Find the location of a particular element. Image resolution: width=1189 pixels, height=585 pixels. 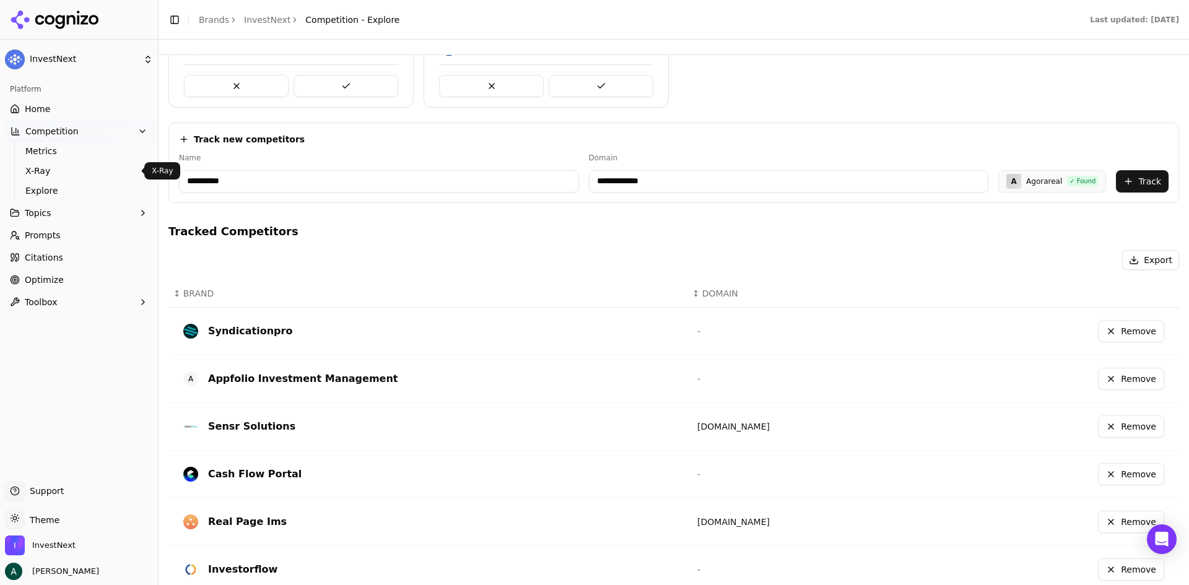

div: Agorareal is located at coordinates (1044, 181).